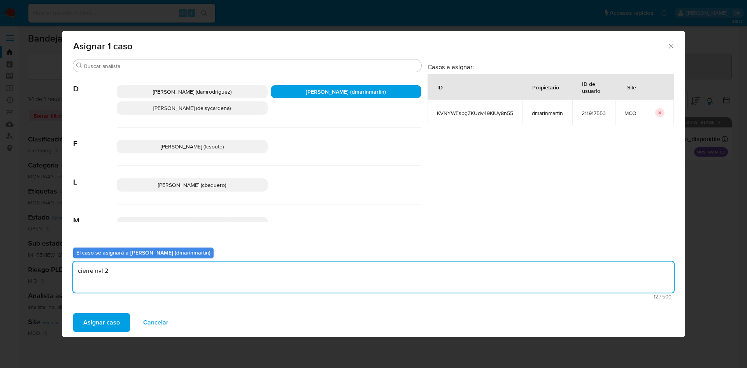 The image size is (747, 368). I want to click on span: MCO, so click(630, 113).